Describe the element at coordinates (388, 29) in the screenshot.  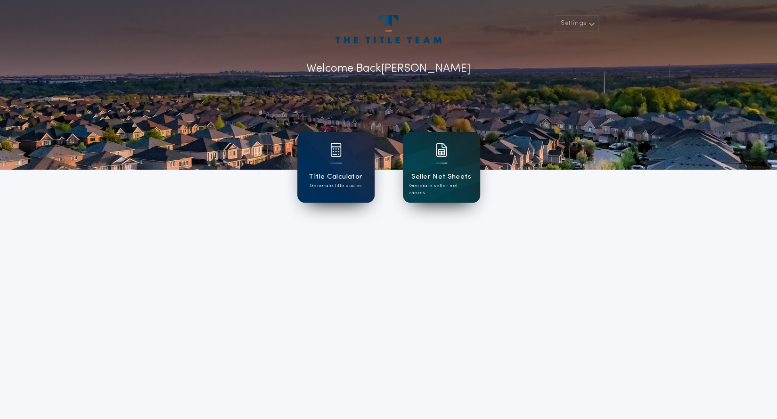
I see `img: account-logo` at that location.